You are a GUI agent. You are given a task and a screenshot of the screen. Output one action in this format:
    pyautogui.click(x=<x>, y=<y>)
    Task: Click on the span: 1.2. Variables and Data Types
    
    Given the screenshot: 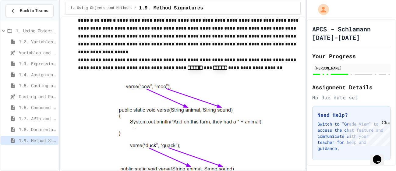 What is the action you would take?
    pyautogui.click(x=37, y=41)
    